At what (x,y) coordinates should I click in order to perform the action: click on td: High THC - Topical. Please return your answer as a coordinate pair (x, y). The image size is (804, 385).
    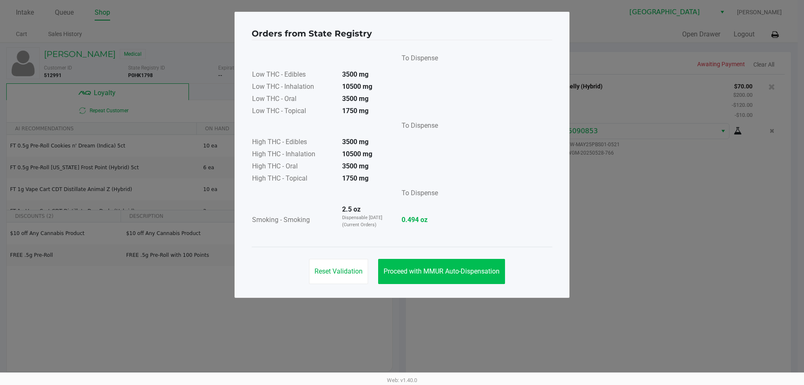
    Looking at the image, I should click on (294, 179).